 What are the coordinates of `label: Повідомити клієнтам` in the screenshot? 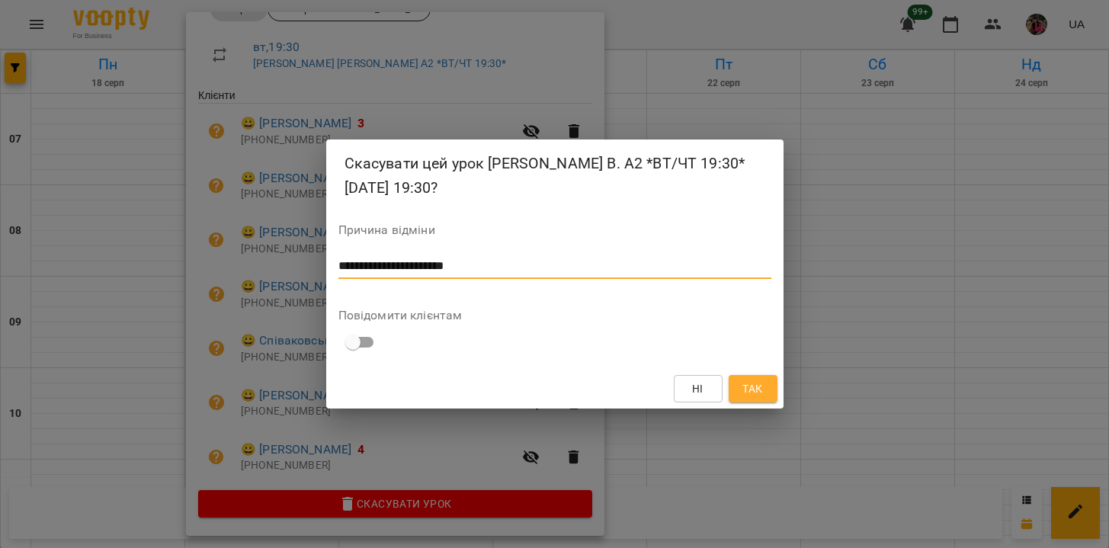 It's located at (555, 316).